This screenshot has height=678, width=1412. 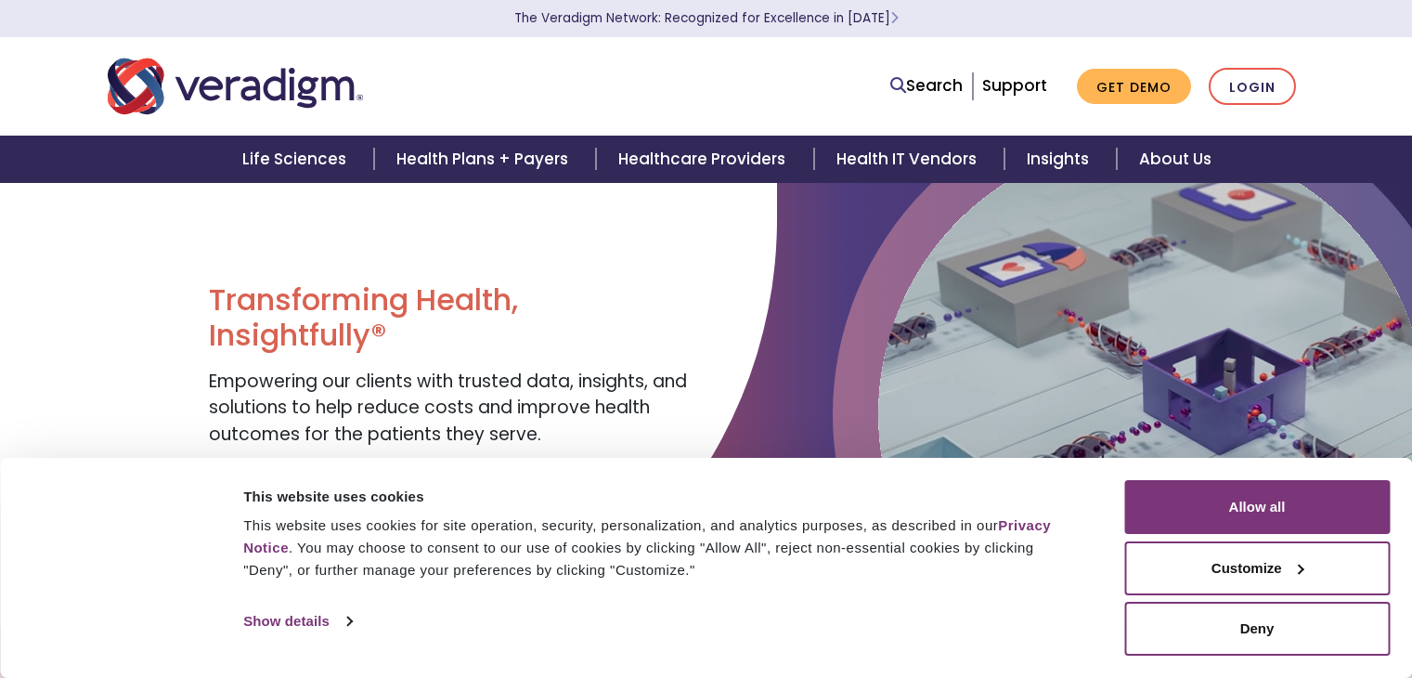 What do you see at coordinates (235, 86) in the screenshot?
I see `img: Veradigm logo` at bounding box center [235, 86].